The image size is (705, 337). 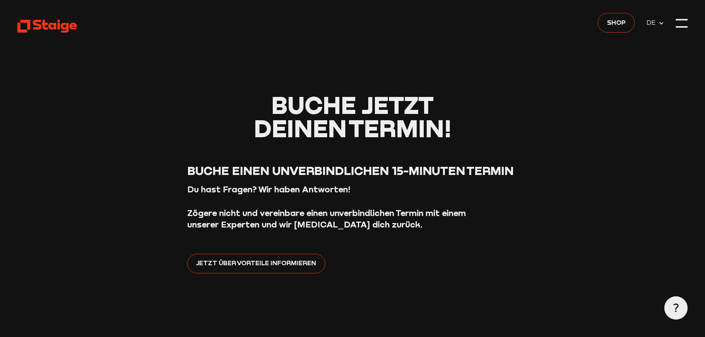 I want to click on strong: Zögere nicht und vereinbare einen unverbindlichen Termin mit einem unserer Experten und wir [MEDI..., so click(x=326, y=219).